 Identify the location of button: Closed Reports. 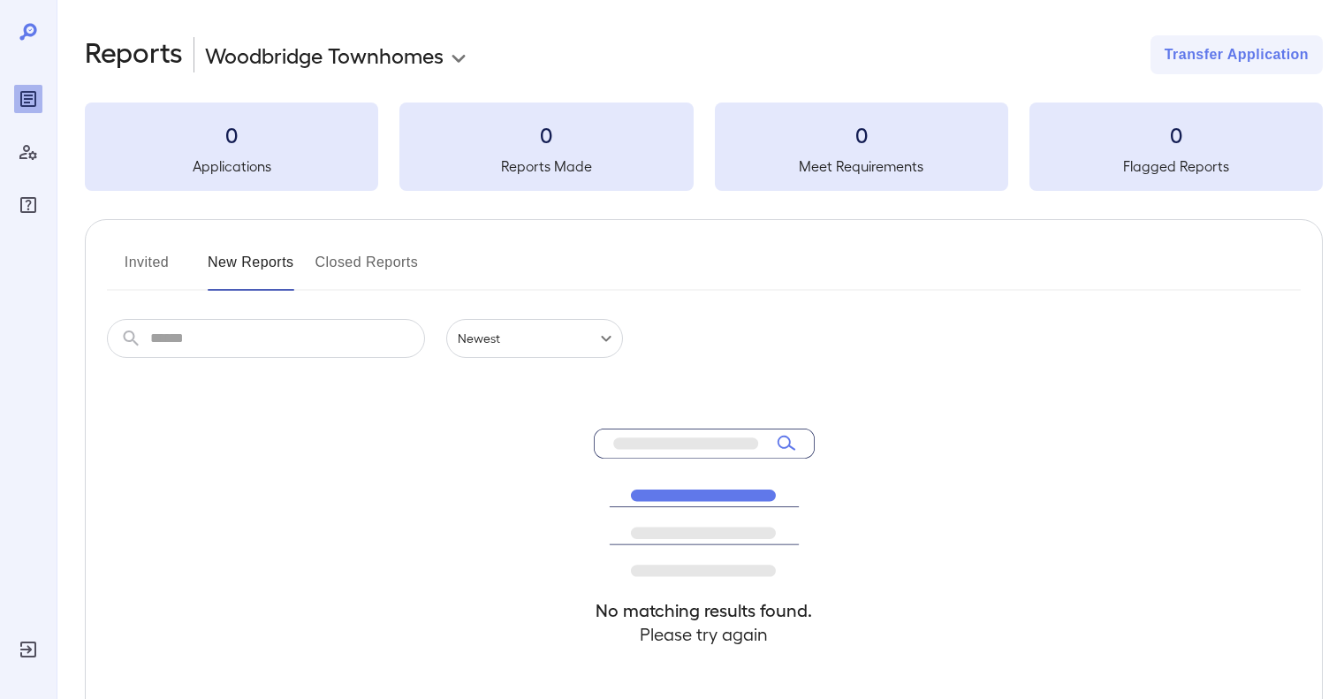
(367, 270).